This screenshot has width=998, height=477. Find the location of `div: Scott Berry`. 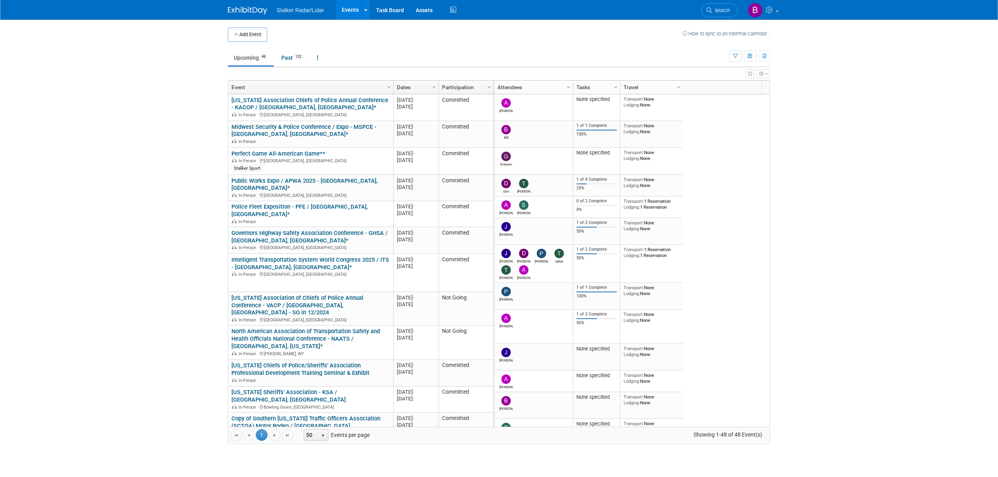

div: Scott Berry is located at coordinates (524, 212).